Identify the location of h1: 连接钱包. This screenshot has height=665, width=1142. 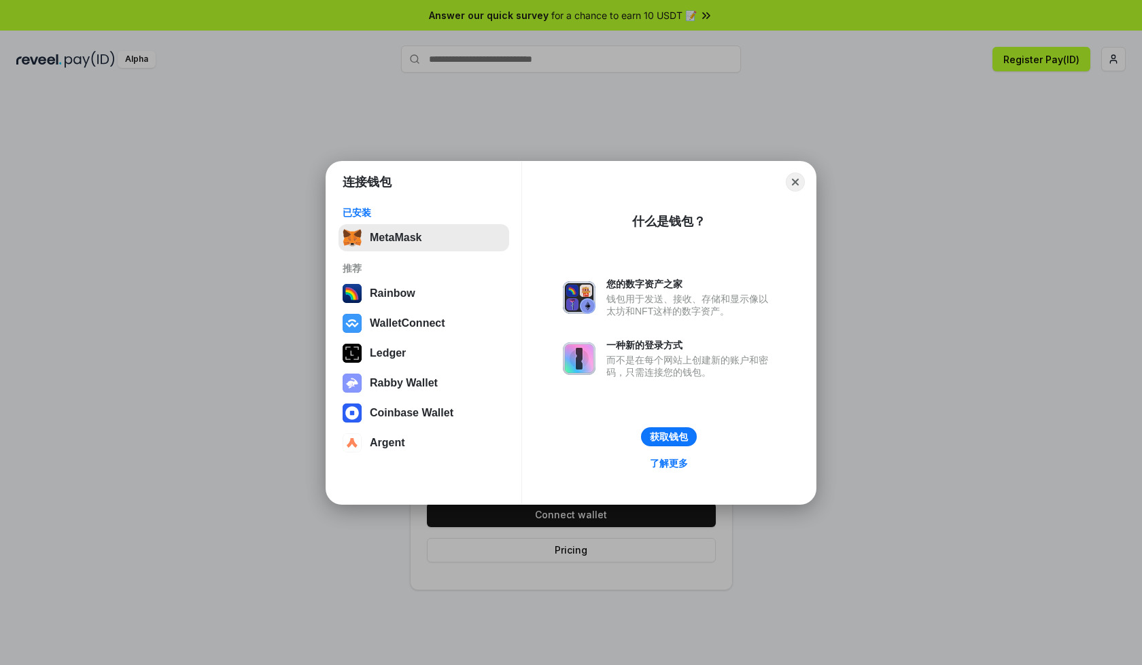
(367, 182).